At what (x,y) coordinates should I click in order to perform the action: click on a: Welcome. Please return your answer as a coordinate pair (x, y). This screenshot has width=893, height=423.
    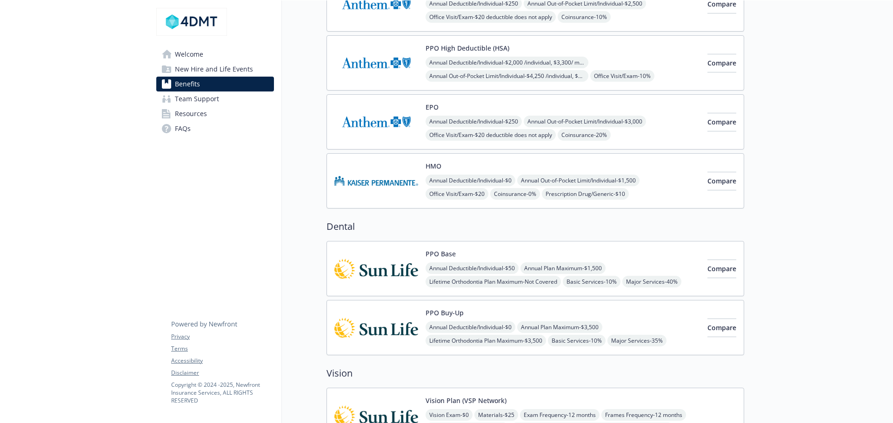
    Looking at the image, I should click on (215, 54).